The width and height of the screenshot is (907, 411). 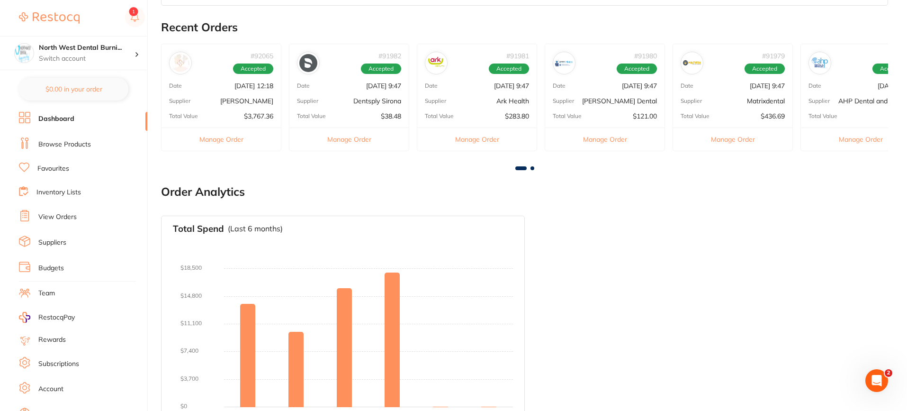 What do you see at coordinates (87, 59) in the screenshot?
I see `p: Switch account` at bounding box center [87, 59].